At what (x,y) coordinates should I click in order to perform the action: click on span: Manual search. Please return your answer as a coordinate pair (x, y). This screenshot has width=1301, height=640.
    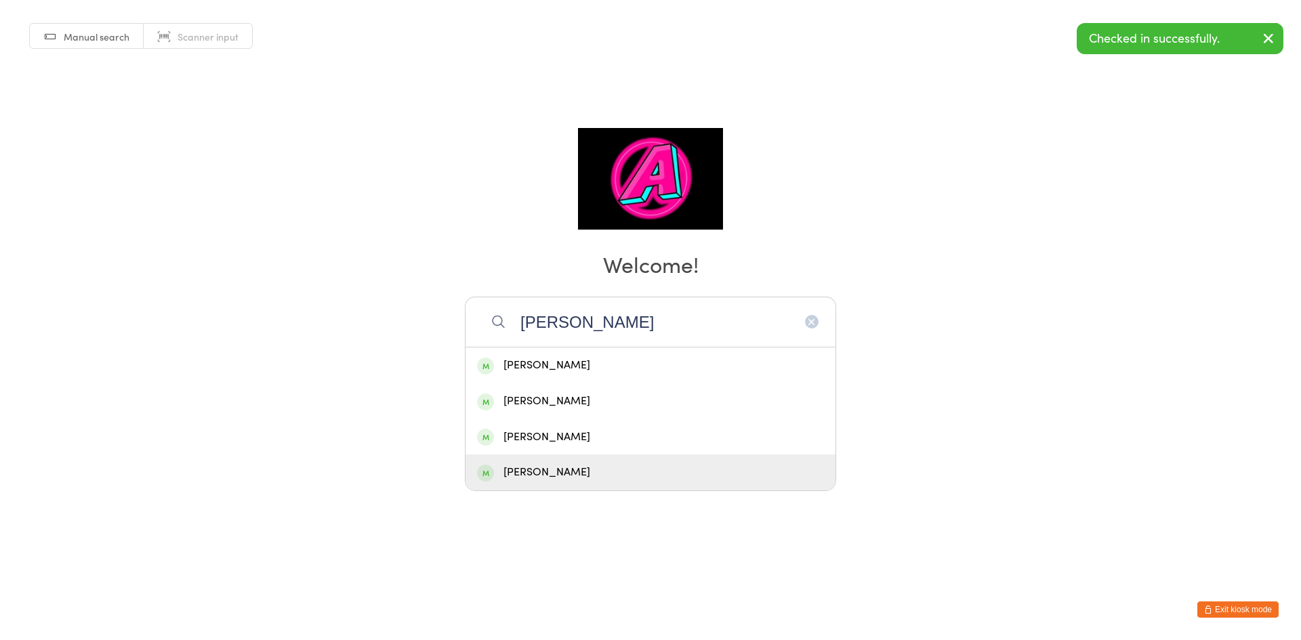
    Looking at the image, I should click on (96, 37).